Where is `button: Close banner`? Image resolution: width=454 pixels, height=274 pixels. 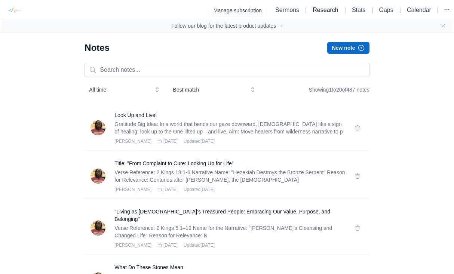
button: Close banner is located at coordinates (443, 26).